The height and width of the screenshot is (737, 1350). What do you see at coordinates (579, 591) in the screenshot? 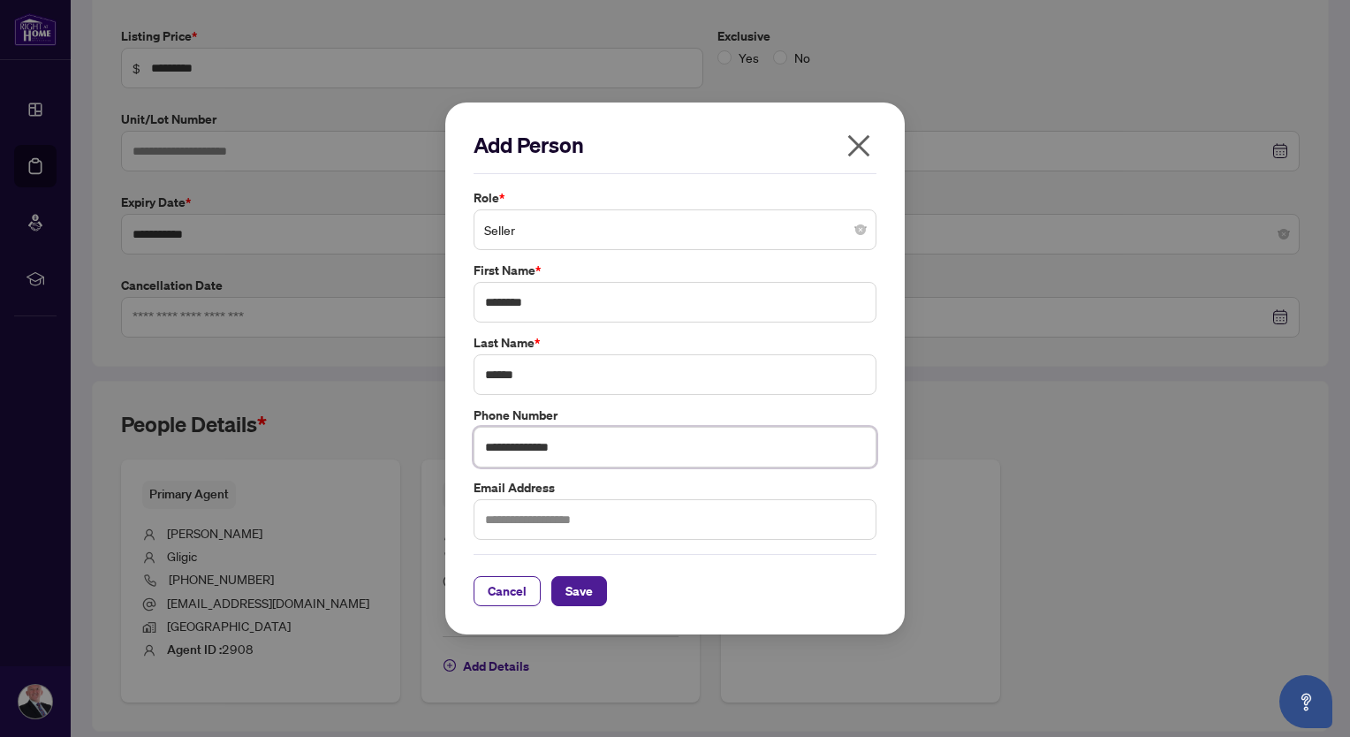
I see `button: Save` at bounding box center [579, 591].